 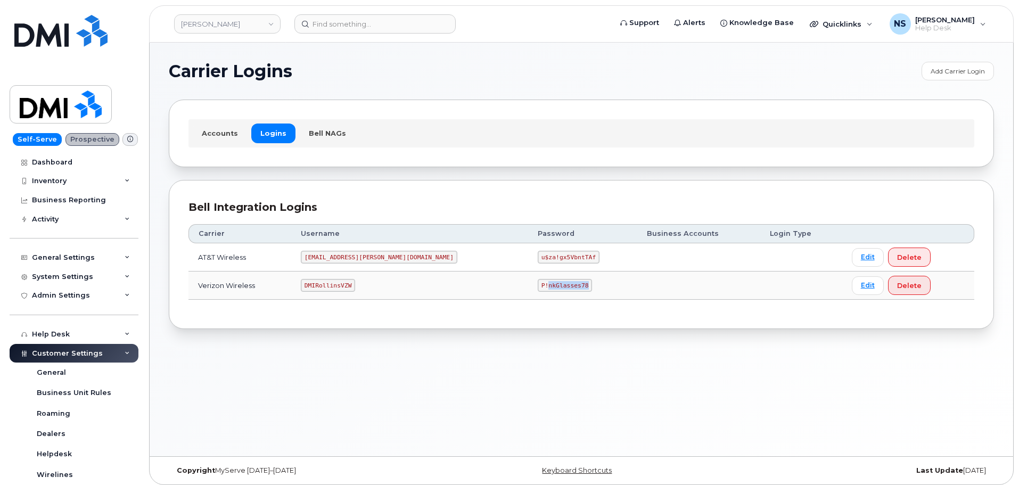 I want to click on a: Logins, so click(x=273, y=133).